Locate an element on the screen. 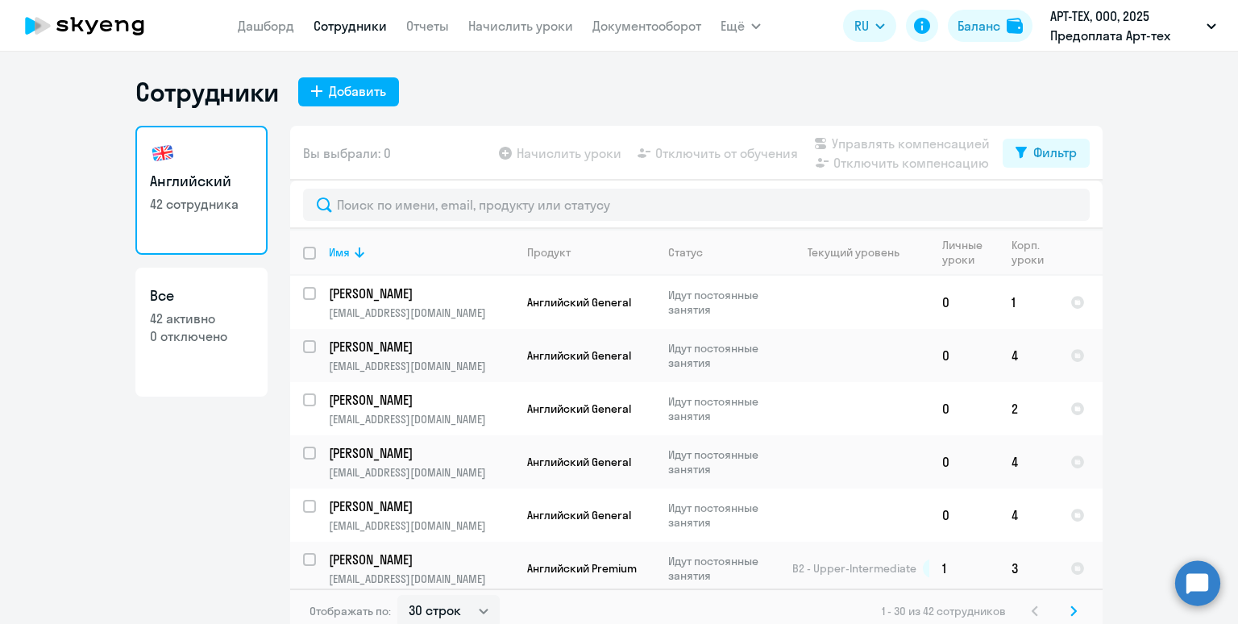 This screenshot has width=1238, height=624. span: Отображать по: is located at coordinates (350, 611).